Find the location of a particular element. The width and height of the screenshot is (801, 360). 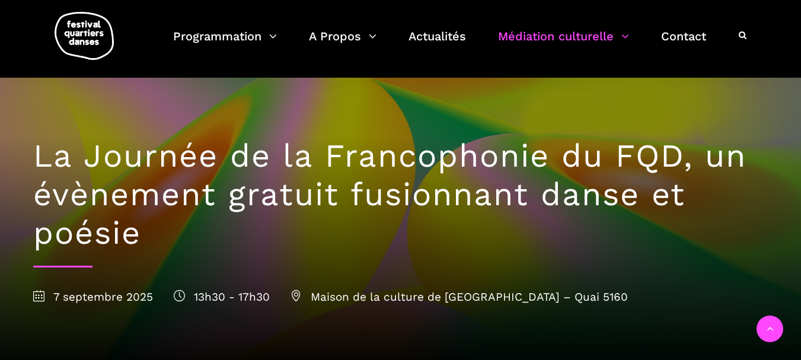

h1: La Journée de la Francophonie du FQD, un évènement gratuit fusionnant danse et poésie is located at coordinates (401, 195).